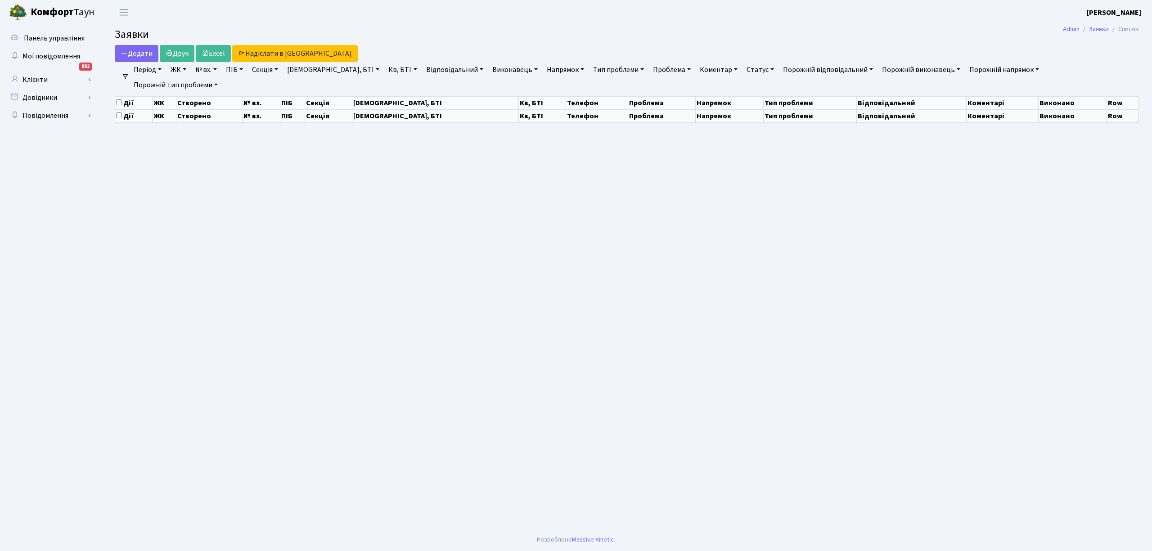 This screenshot has width=1152, height=551. I want to click on div: Розроблено ., so click(576, 540).